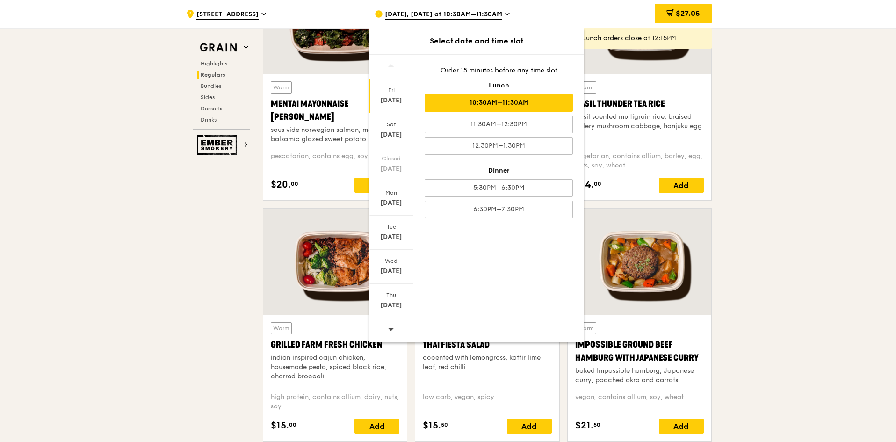 This screenshot has height=442, width=896. I want to click on div: Lunch, so click(499, 86).